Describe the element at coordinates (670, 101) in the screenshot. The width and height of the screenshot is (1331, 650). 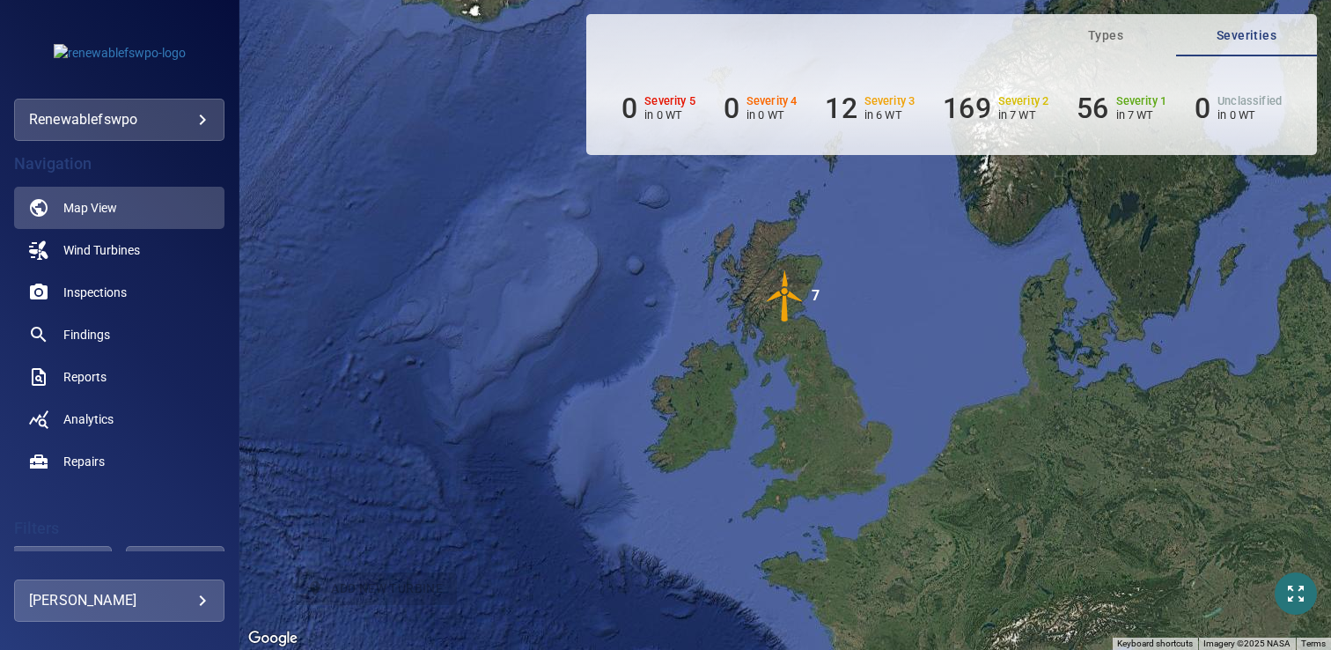
I see `h6: Severity 5` at that location.